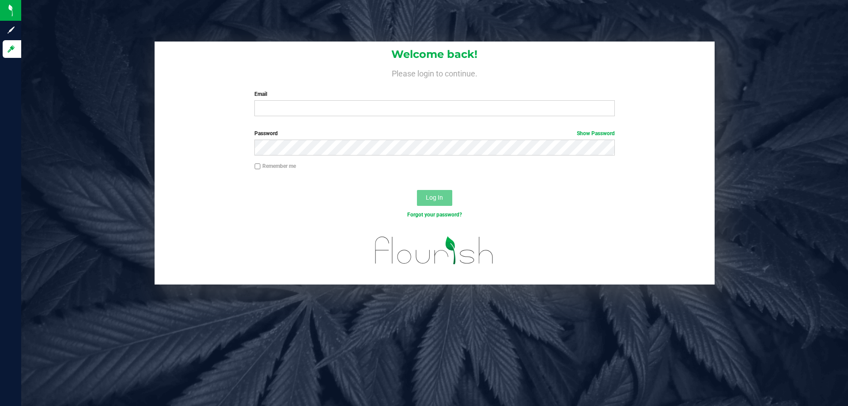  Describe the element at coordinates (596, 133) in the screenshot. I see `a: Show Password` at that location.